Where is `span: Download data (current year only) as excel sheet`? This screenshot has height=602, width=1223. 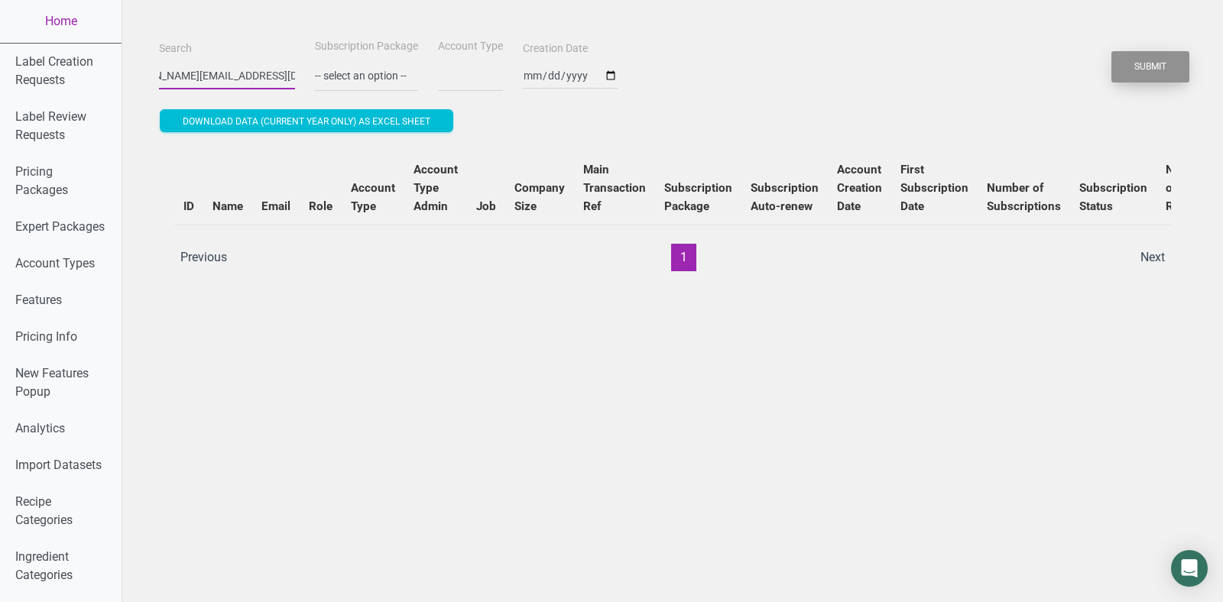 span: Download data (current year only) as excel sheet is located at coordinates (306, 121).